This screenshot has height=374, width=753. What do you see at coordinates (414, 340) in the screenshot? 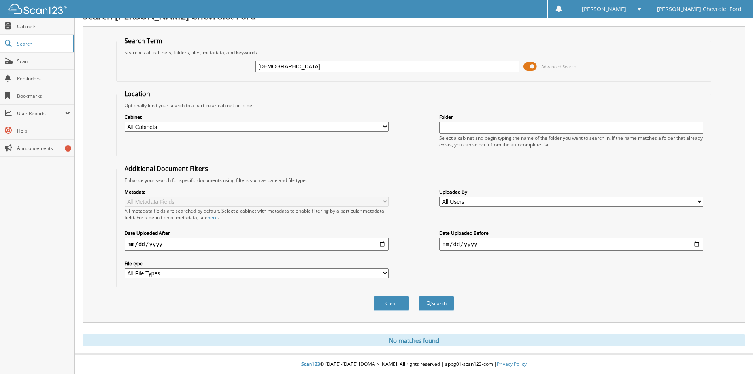
I see `div: No matches found` at bounding box center [414, 340].